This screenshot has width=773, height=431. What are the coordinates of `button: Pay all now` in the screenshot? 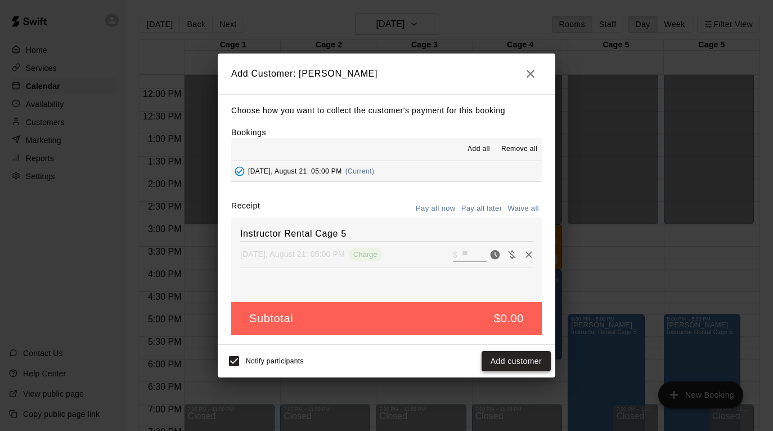 It's located at (436, 208).